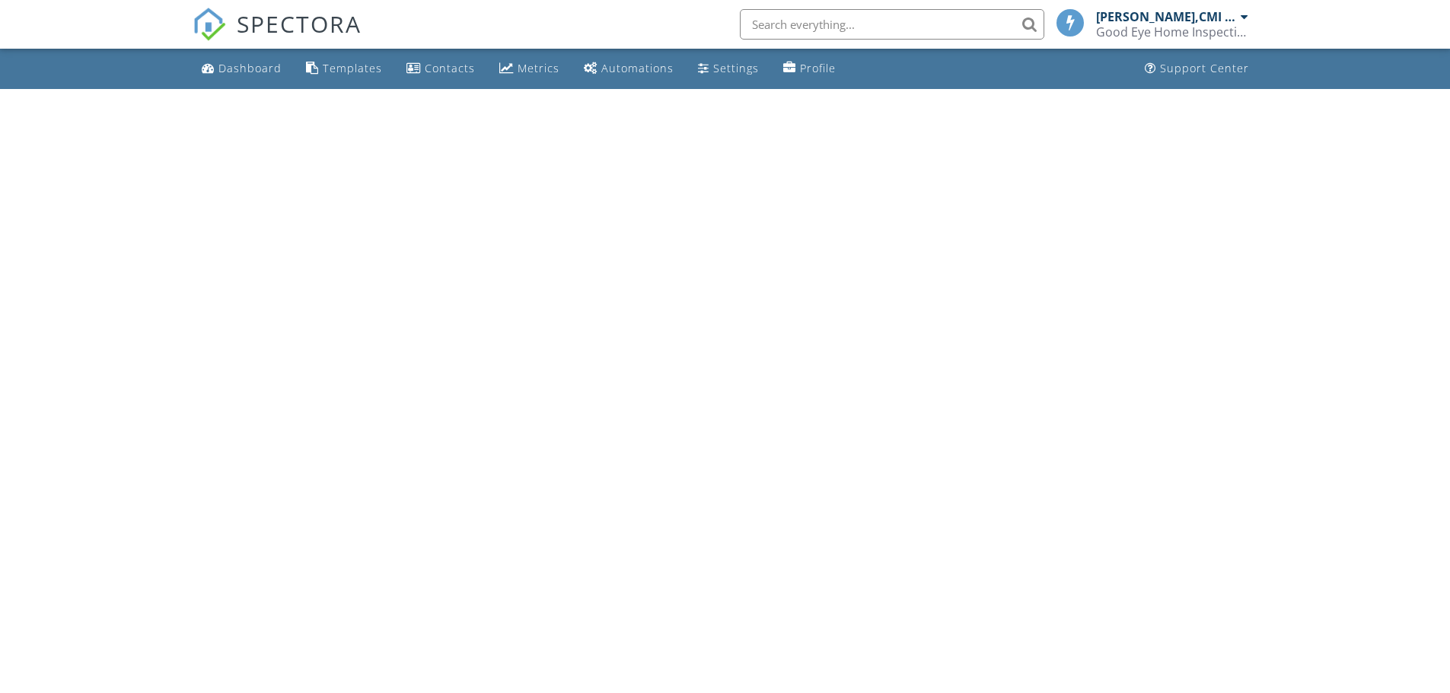 This screenshot has width=1450, height=693. Describe the element at coordinates (441, 68) in the screenshot. I see `a: Contacts` at that location.